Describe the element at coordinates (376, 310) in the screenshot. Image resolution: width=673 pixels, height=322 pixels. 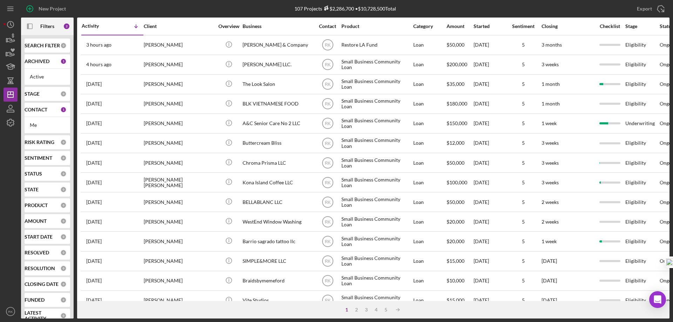
I see `div: 4` at that location.